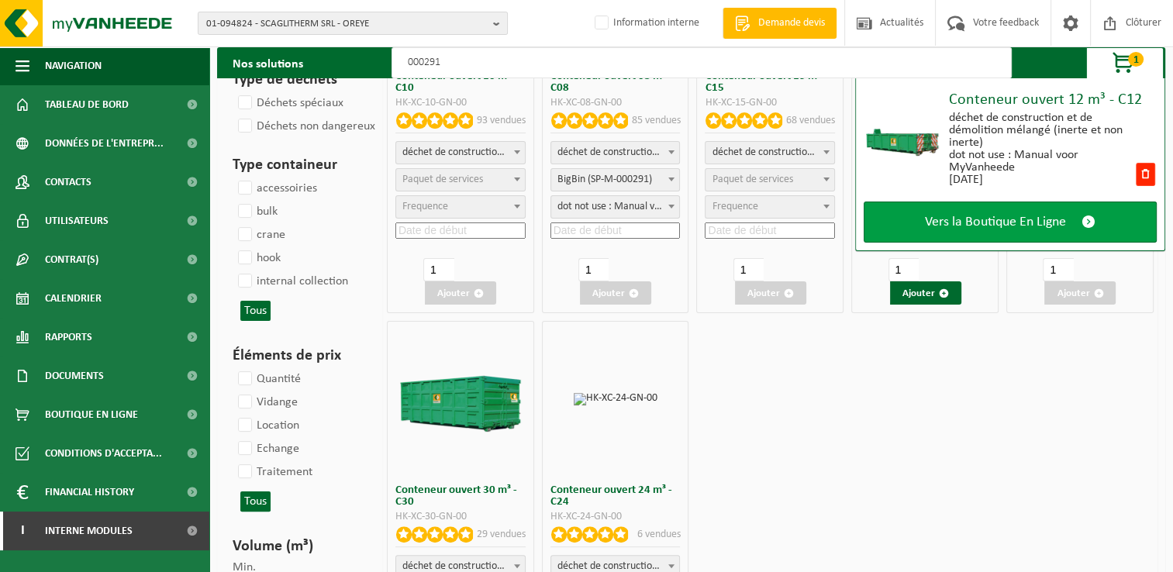 This screenshot has width=1173, height=572. I want to click on span: Documents, so click(74, 376).